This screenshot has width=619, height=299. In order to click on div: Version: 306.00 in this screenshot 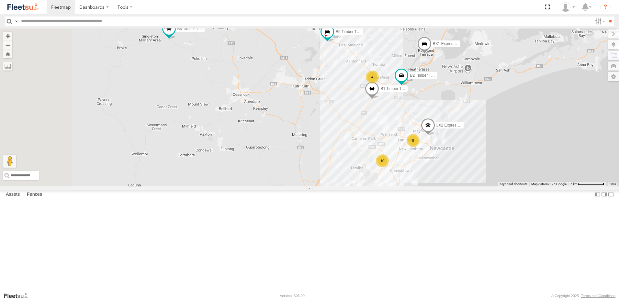, I will do `click(292, 296)`.